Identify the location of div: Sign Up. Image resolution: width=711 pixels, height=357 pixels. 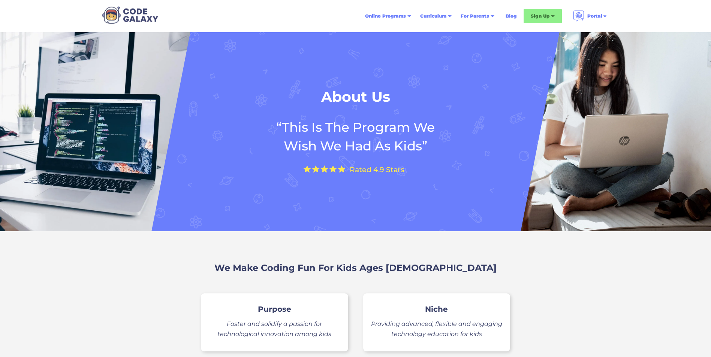
(540, 16).